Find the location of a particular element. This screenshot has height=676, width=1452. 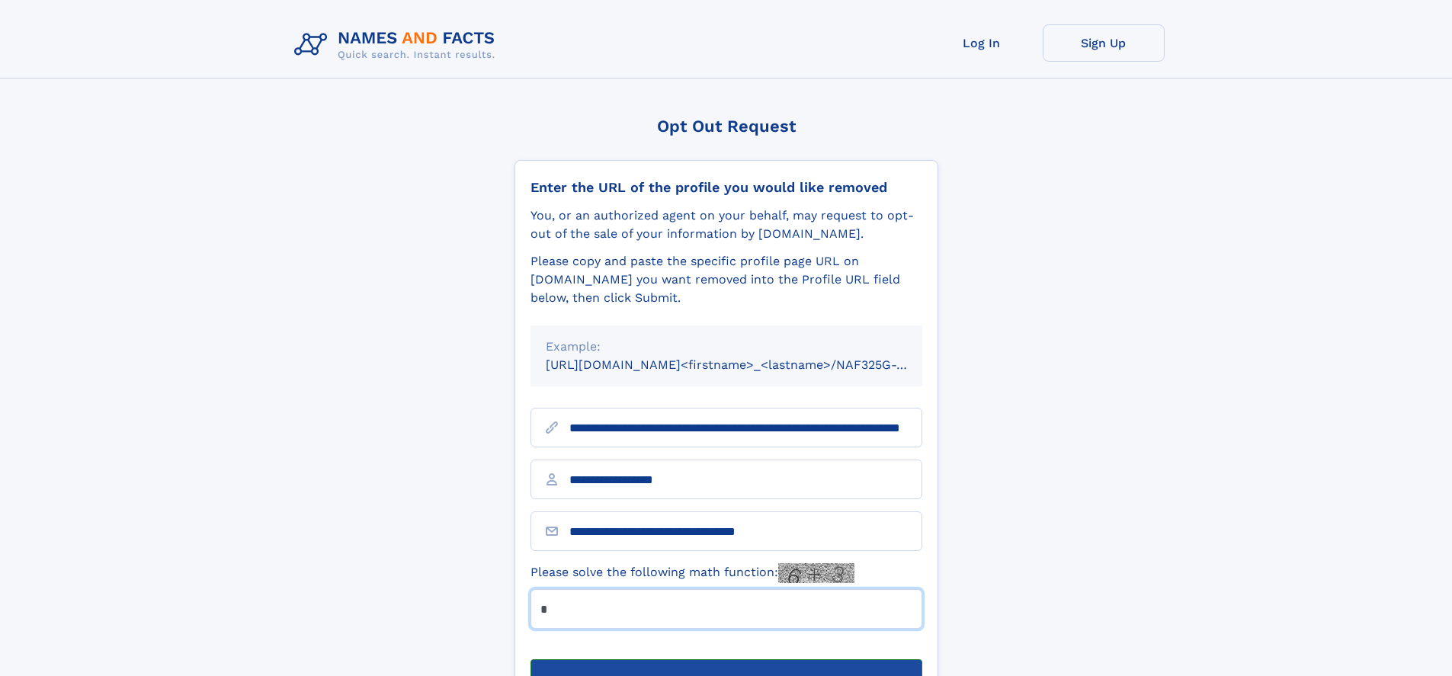

div: Example: is located at coordinates (726, 347).